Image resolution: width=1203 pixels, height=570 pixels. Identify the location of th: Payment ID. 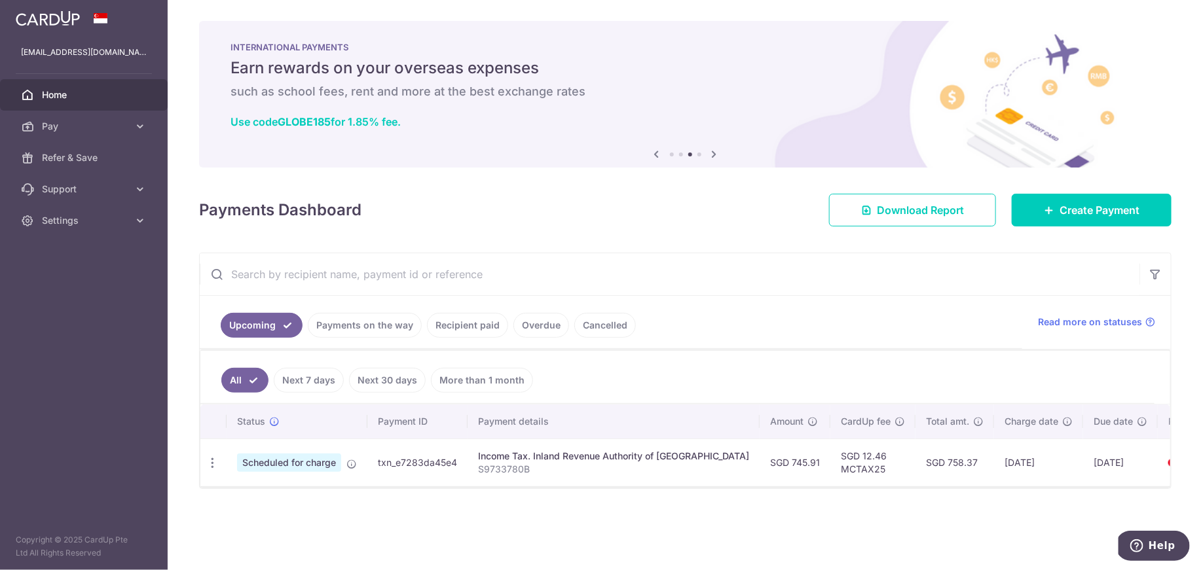
(417, 422).